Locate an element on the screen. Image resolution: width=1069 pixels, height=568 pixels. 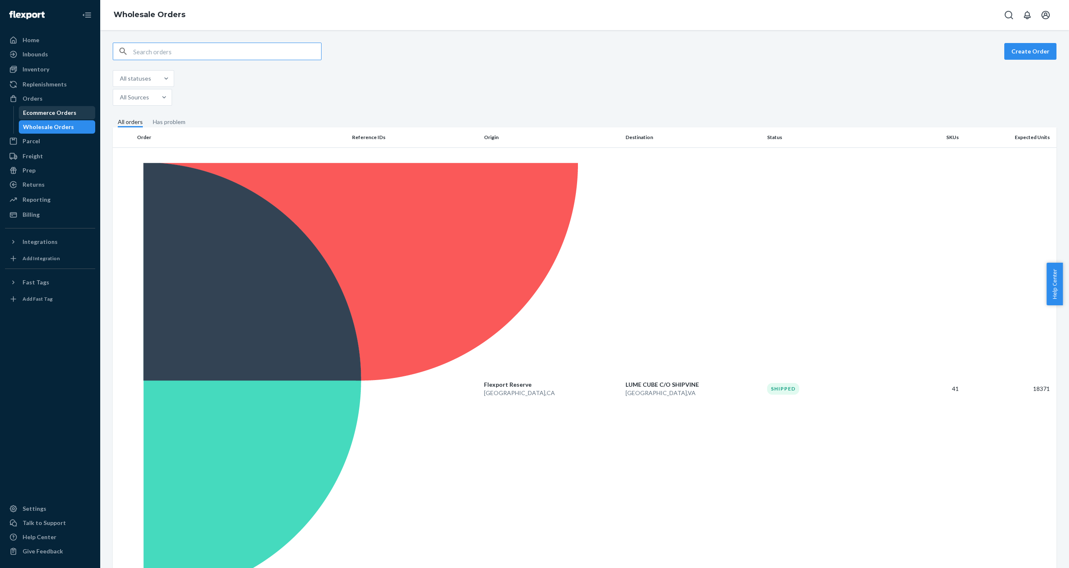
input: Search orders is located at coordinates (227, 51).